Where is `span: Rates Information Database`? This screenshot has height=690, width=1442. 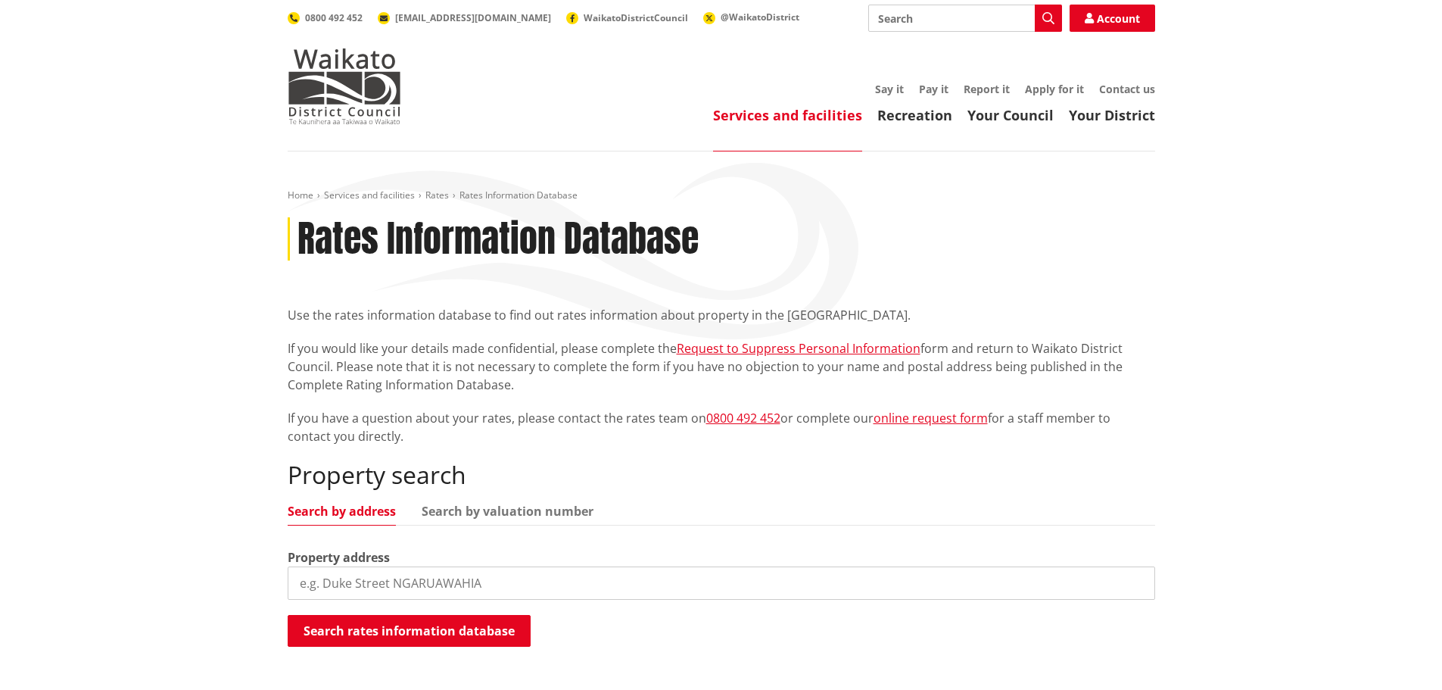
span: Rates Information Database is located at coordinates (519, 195).